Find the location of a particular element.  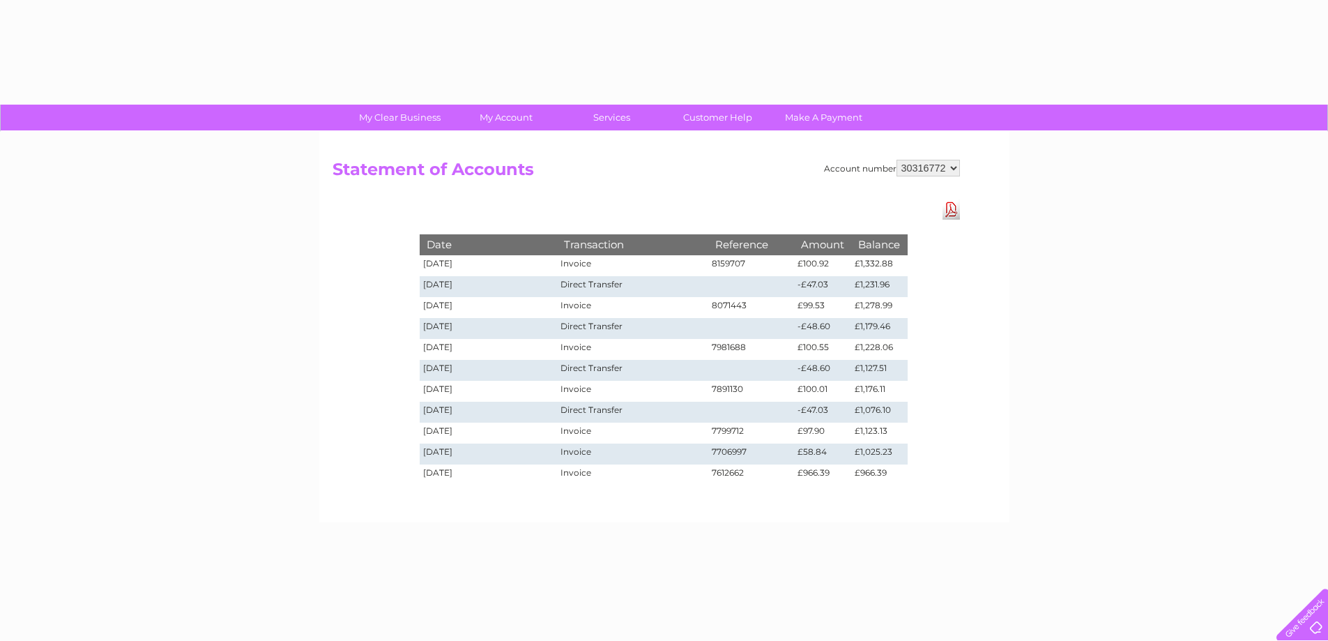

a: Customer Help is located at coordinates (717, 117).